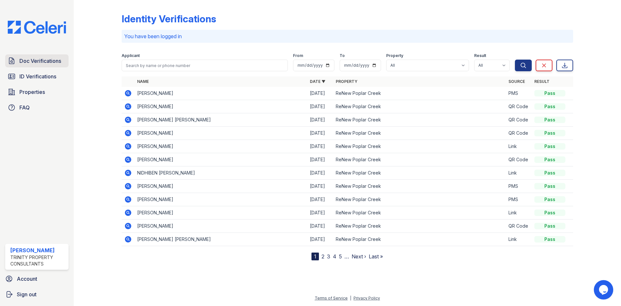  Describe the element at coordinates (298, 56) in the screenshot. I see `label: From` at that location.